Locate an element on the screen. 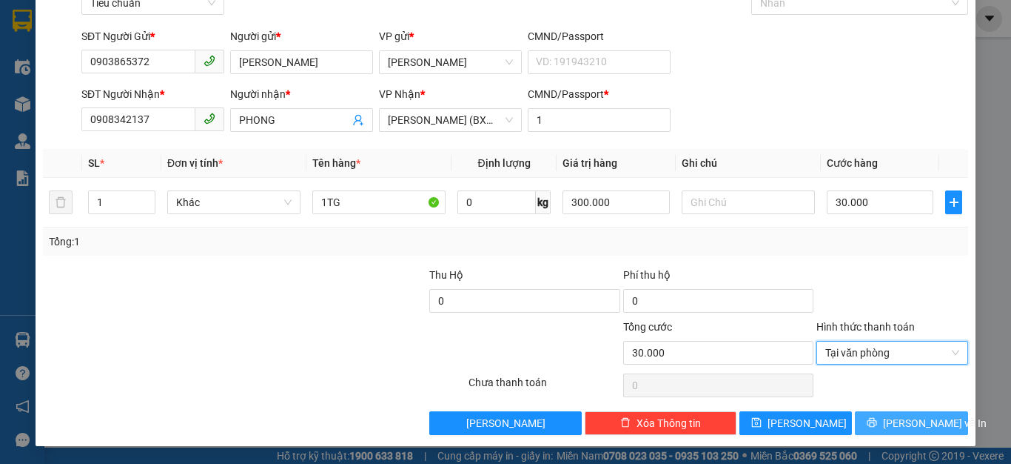 The height and width of the screenshot is (464, 1011). span: kg is located at coordinates (543, 202).